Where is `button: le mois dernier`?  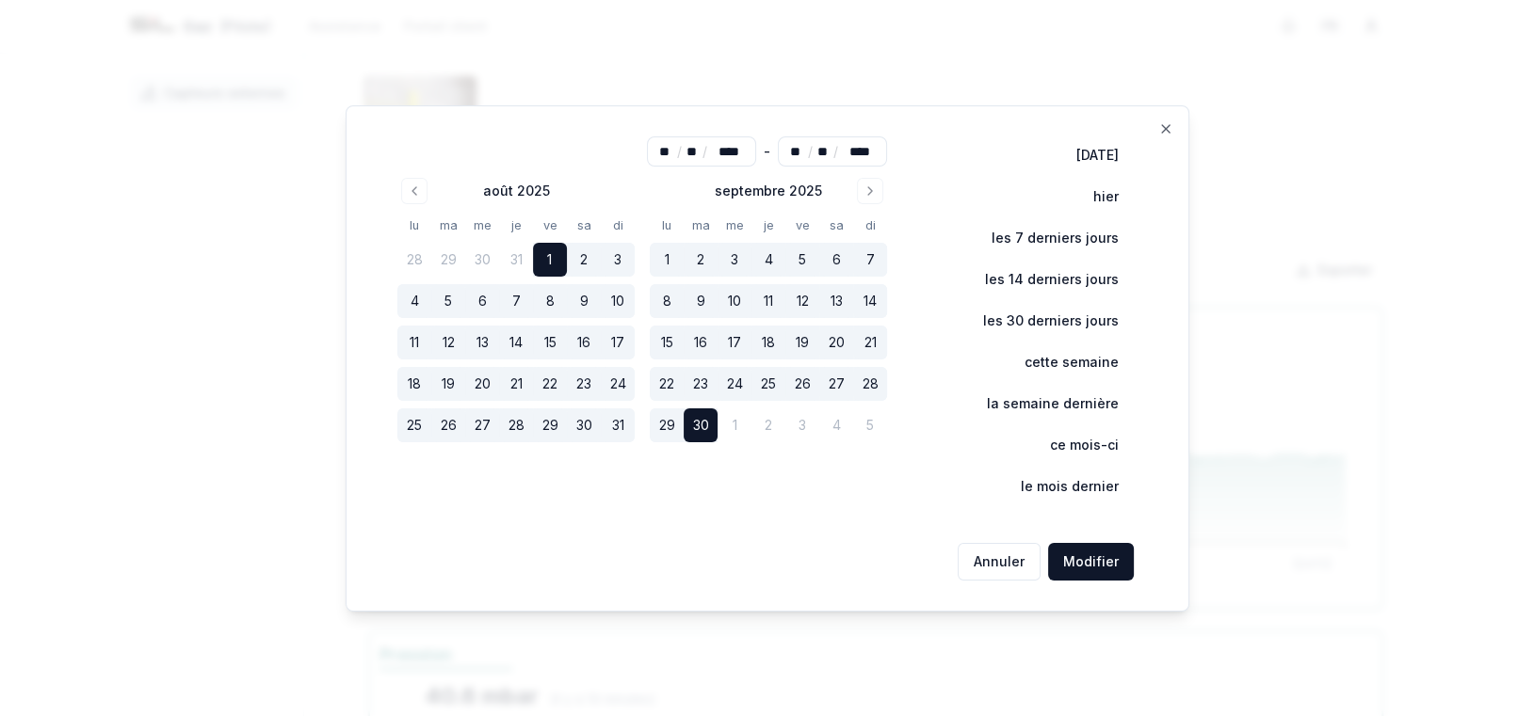
button: le mois dernier is located at coordinates (1057, 487).